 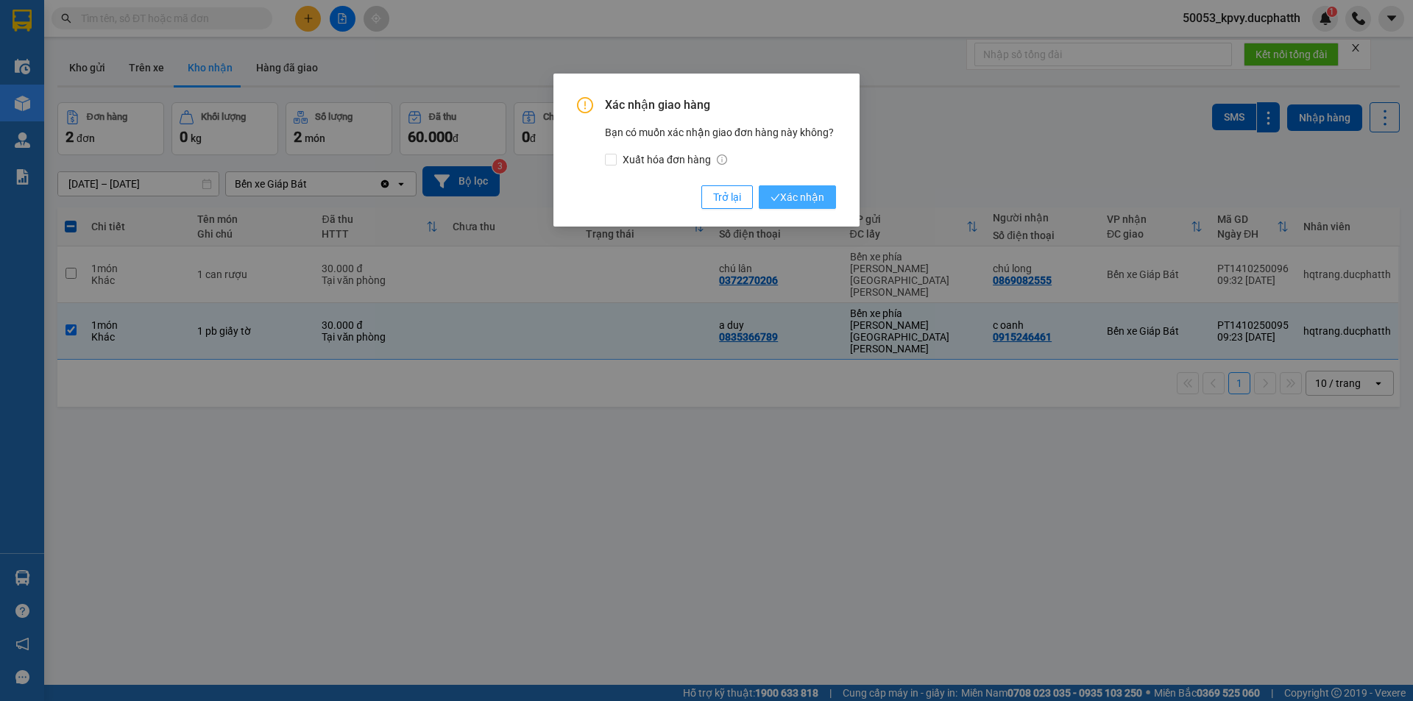 I want to click on button: checkXác nhận, so click(x=797, y=197).